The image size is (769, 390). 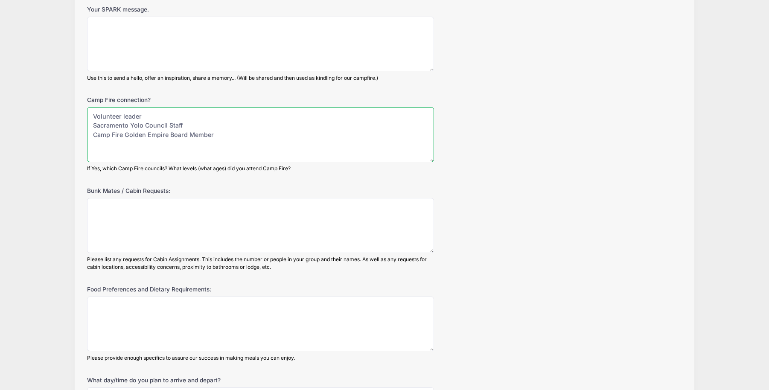 What do you see at coordinates (186, 9) in the screenshot?
I see `label: Your SPARK message.` at bounding box center [186, 9].